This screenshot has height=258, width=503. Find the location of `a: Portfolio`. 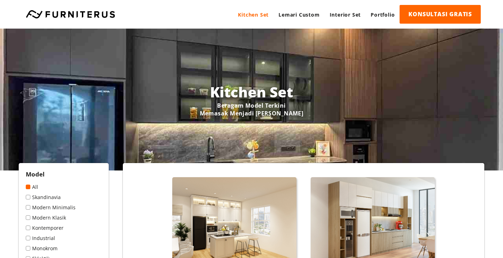

a: Portfolio is located at coordinates (383, 14).